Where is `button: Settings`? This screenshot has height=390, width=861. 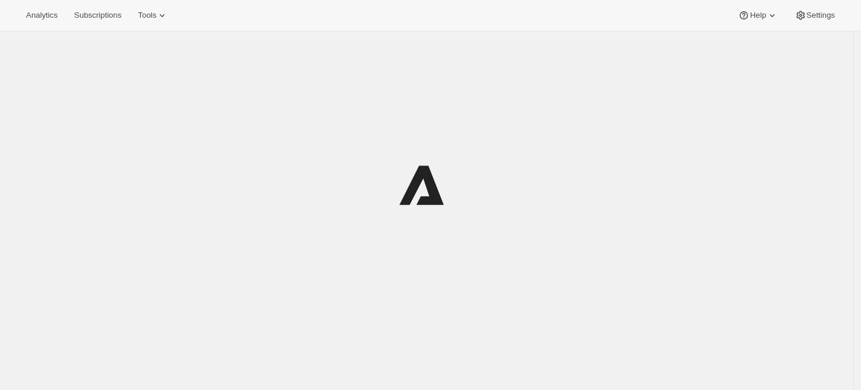 button: Settings is located at coordinates (815, 15).